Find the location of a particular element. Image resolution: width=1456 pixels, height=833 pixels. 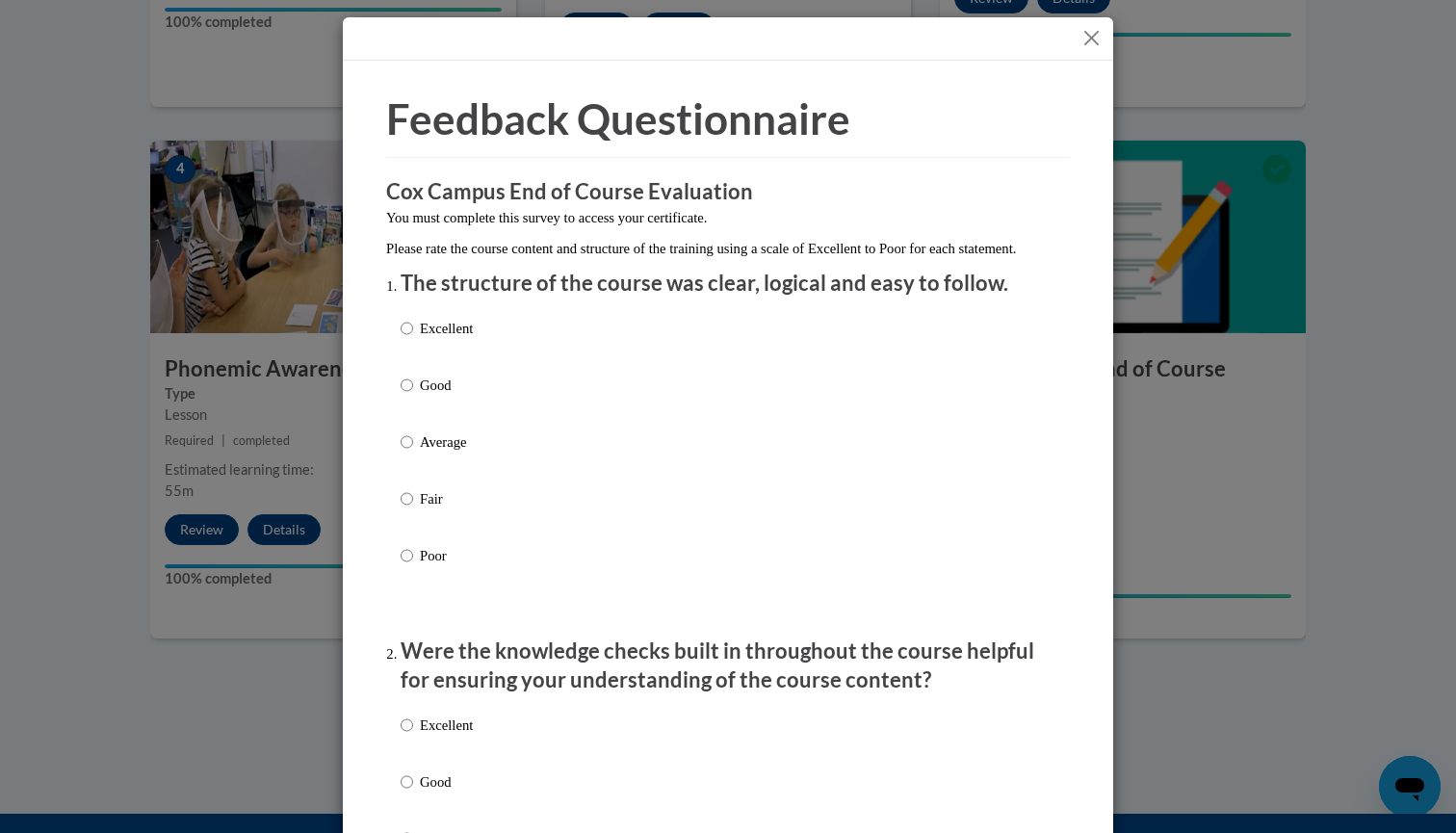

button: Close is located at coordinates (1090, 37).